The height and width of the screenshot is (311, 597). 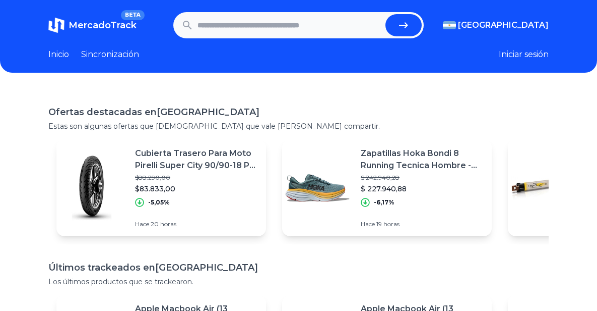 I want to click on font: $88.290,00, so click(x=153, y=177).